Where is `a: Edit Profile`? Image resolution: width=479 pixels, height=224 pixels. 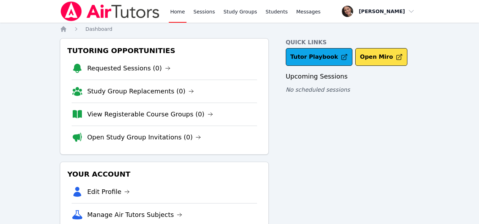
a: Edit Profile is located at coordinates (108, 192).